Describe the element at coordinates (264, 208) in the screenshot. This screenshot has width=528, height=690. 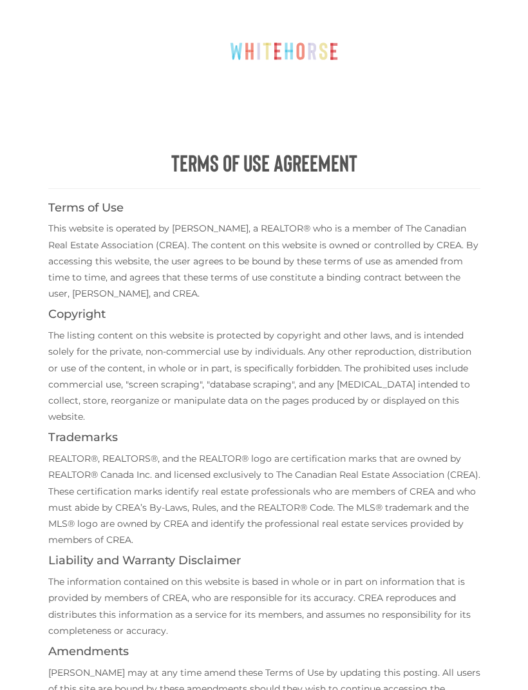
I see `h4: Terms of Use` at that location.